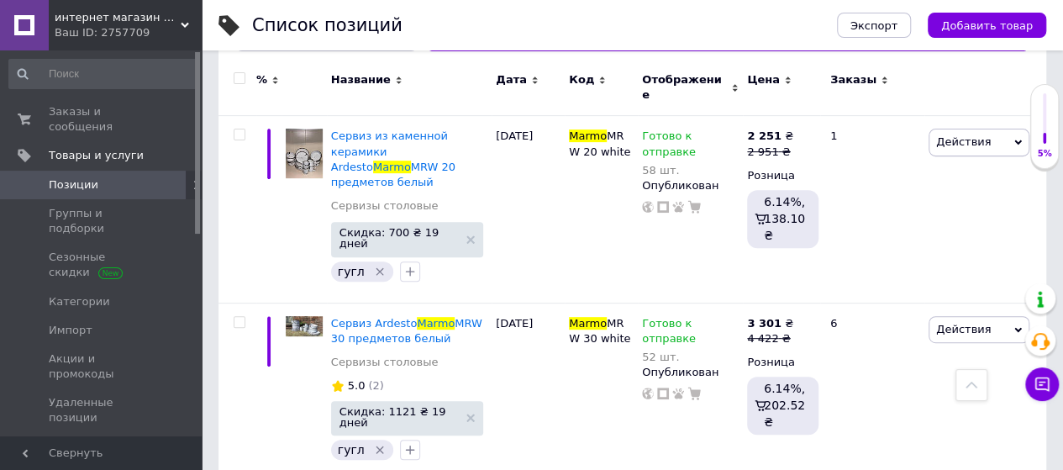  Describe the element at coordinates (874, 25) in the screenshot. I see `button: Экспорт` at that location.